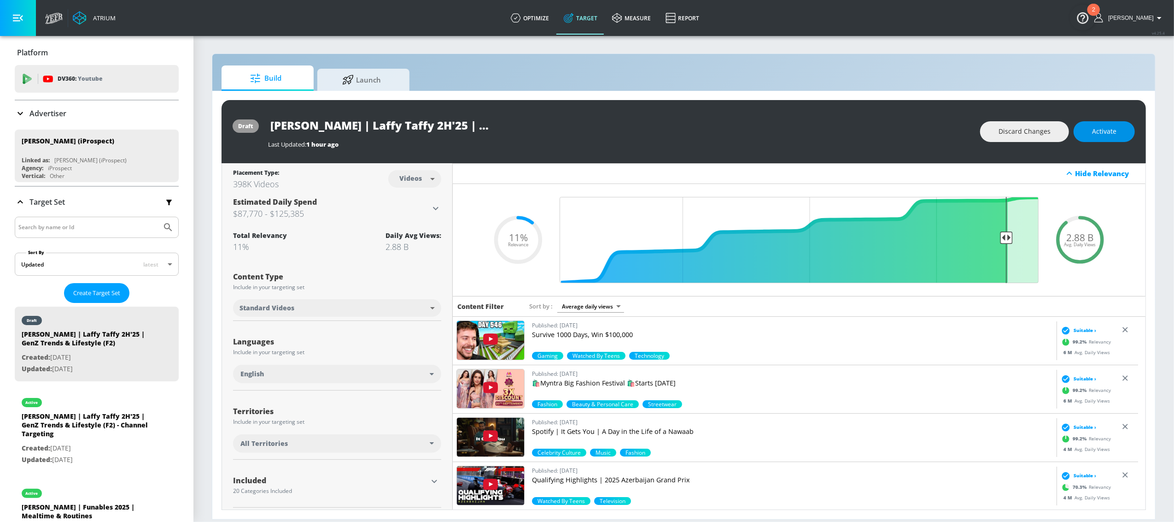  I want to click on div: Total Relevancy, so click(260, 235).